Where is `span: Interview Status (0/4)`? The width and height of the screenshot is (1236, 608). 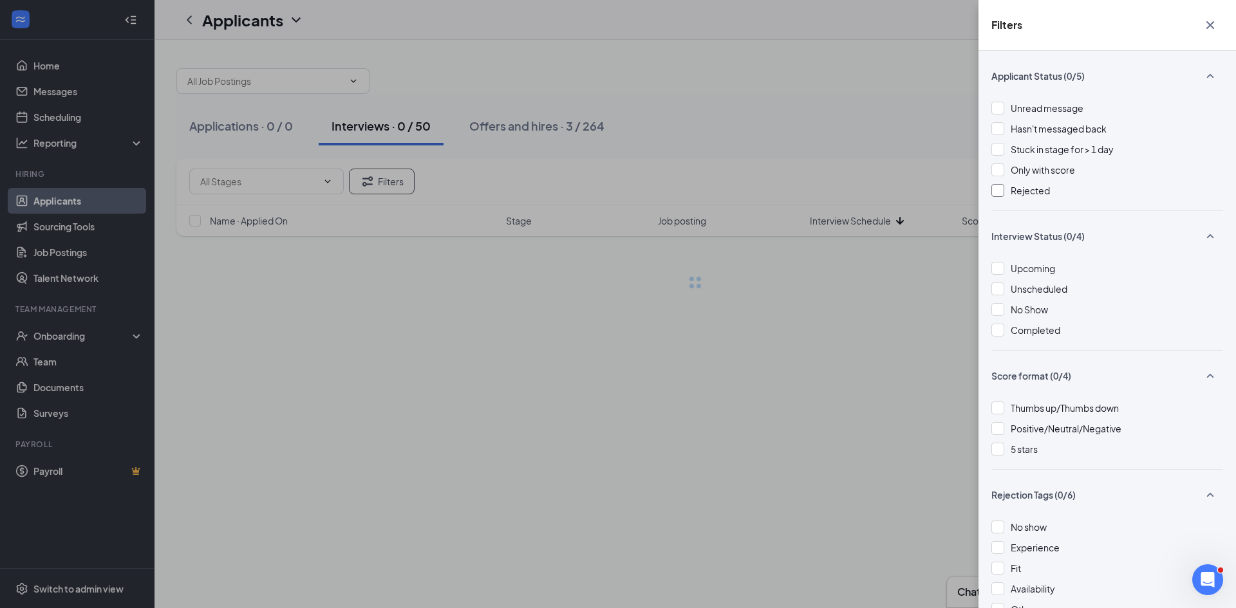 span: Interview Status (0/4) is located at coordinates (1037, 236).